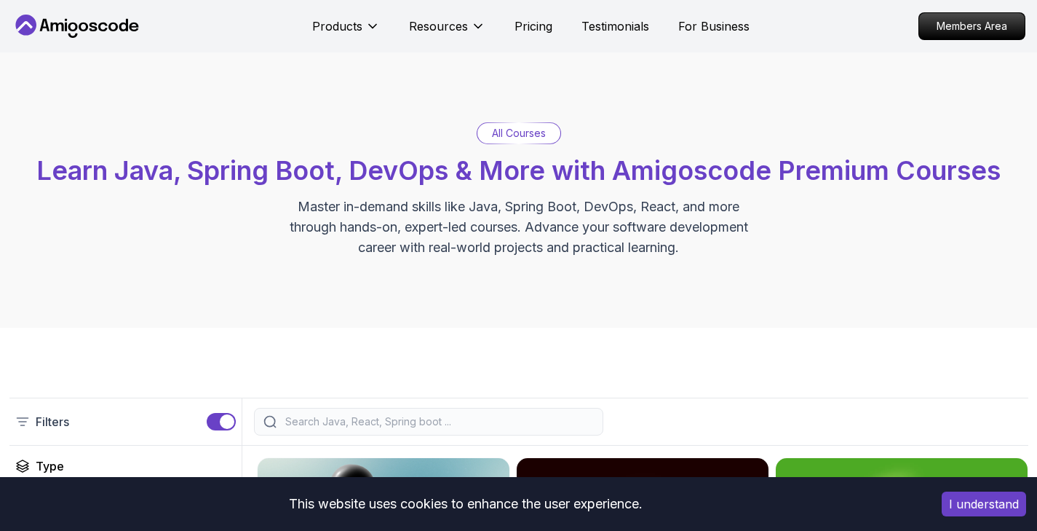 Image resolution: width=1037 pixels, height=531 pixels. I want to click on p: Master in-demand skills like Java, Spring Boot, DevOps, React, and more through hands-on, expert-..., so click(519, 227).